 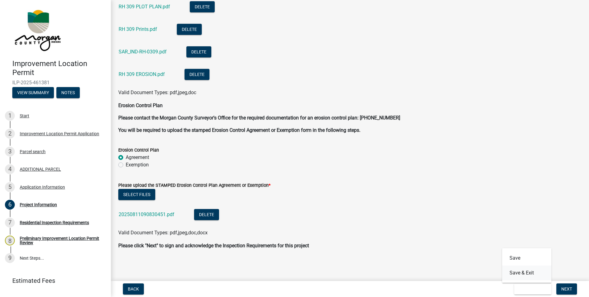 I want to click on button: Next, so click(x=567, y=288).